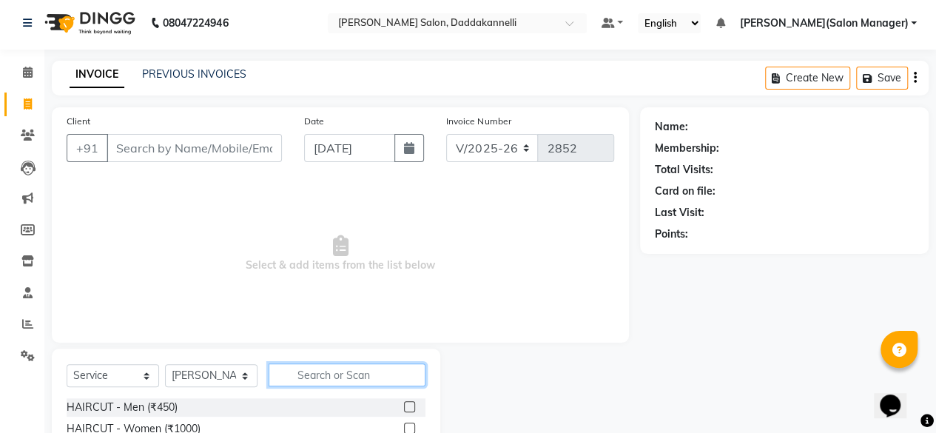  I want to click on span: Select & add items from the list below, so click(340, 254).